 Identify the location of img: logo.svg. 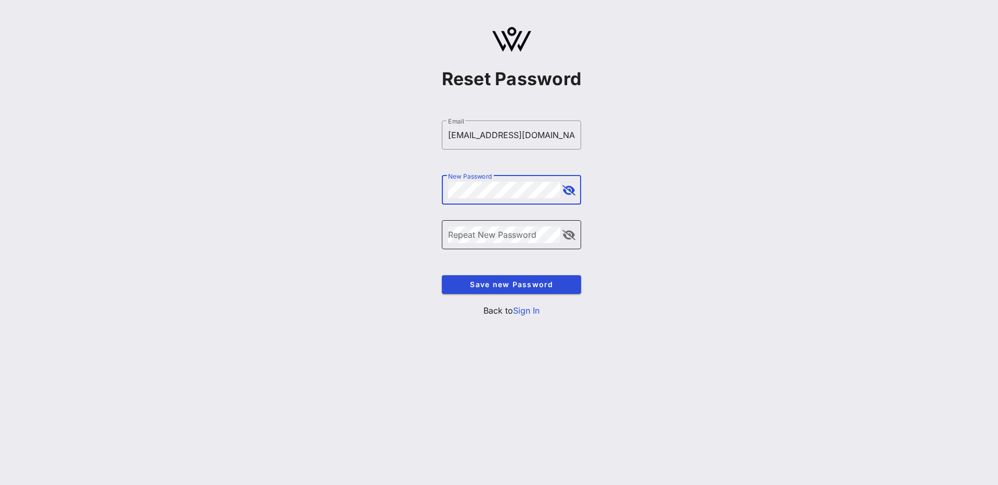
(511, 39).